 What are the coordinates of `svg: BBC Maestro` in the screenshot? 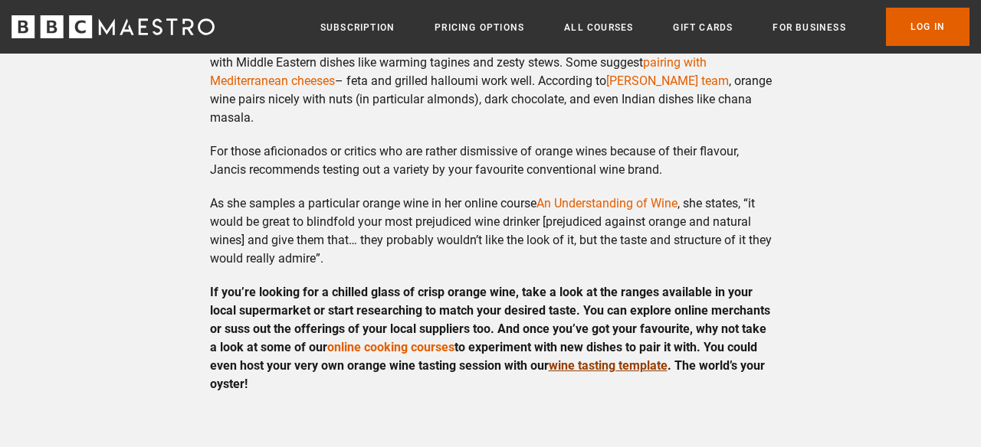 It's located at (113, 27).